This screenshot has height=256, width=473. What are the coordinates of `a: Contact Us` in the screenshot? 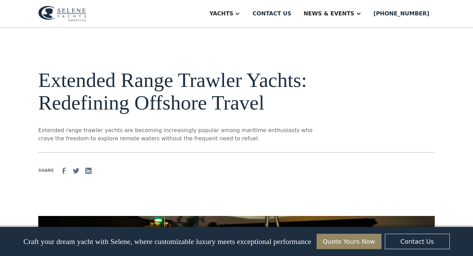 It's located at (418, 241).